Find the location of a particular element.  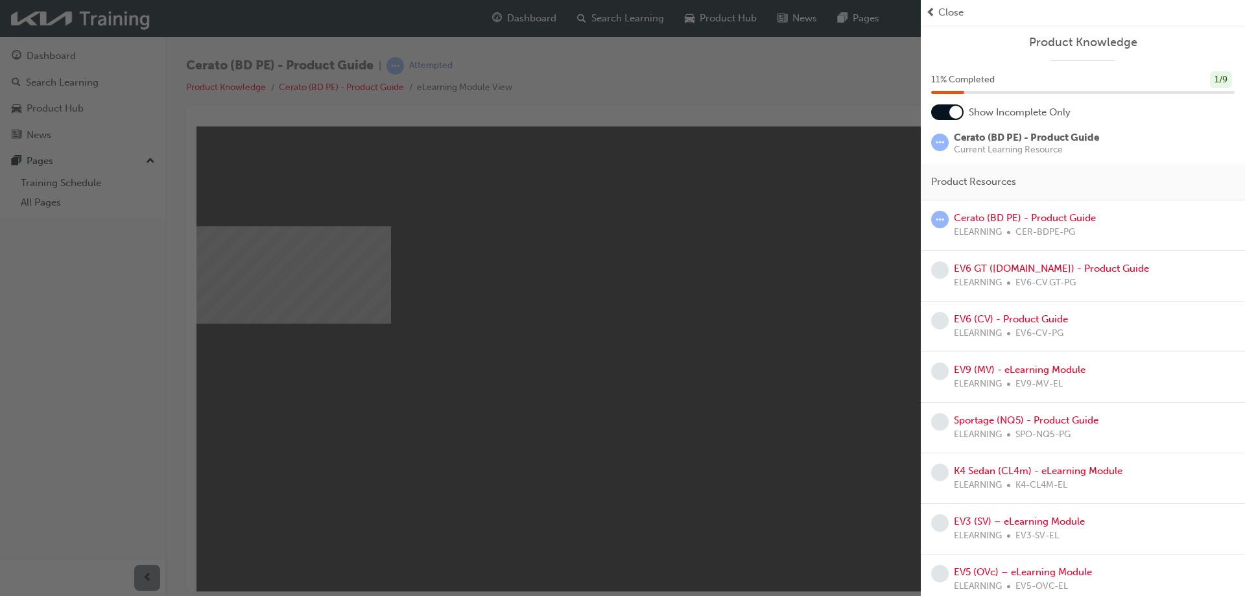

span: EV6-CV.GT-PG is located at coordinates (1045, 283).